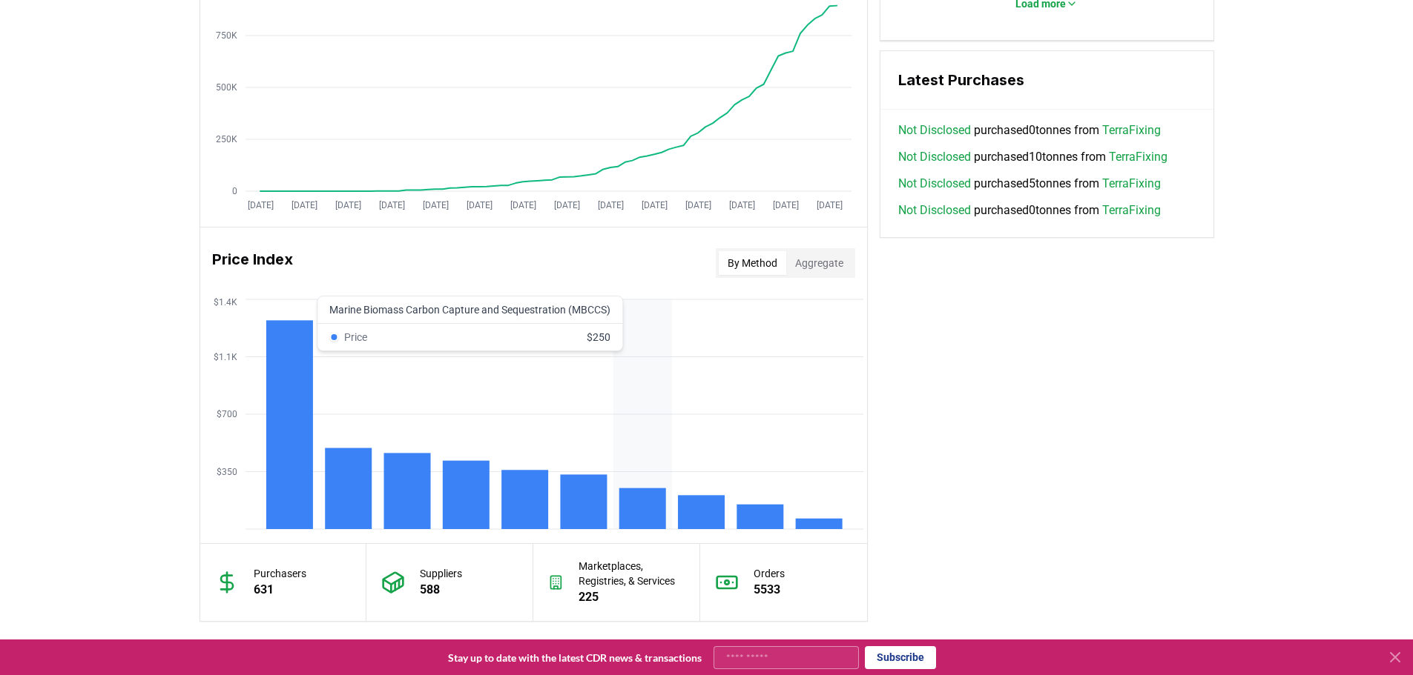 This screenshot has height=675, width=1413. I want to click on p: Purchasers, so click(280, 574).